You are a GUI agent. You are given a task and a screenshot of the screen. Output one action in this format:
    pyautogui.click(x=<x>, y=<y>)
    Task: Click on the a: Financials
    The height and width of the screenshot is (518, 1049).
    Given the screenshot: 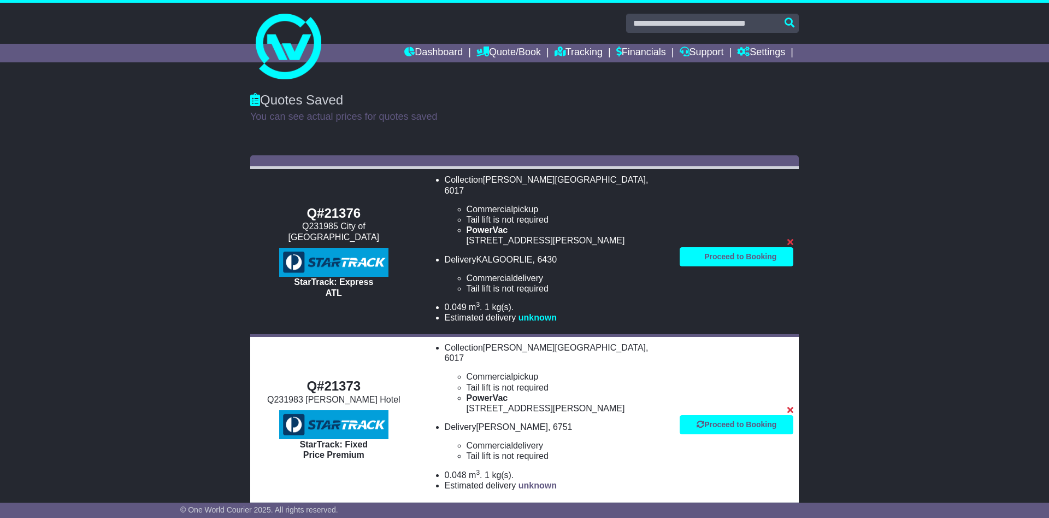 What is the action you would take?
    pyautogui.click(x=641, y=53)
    